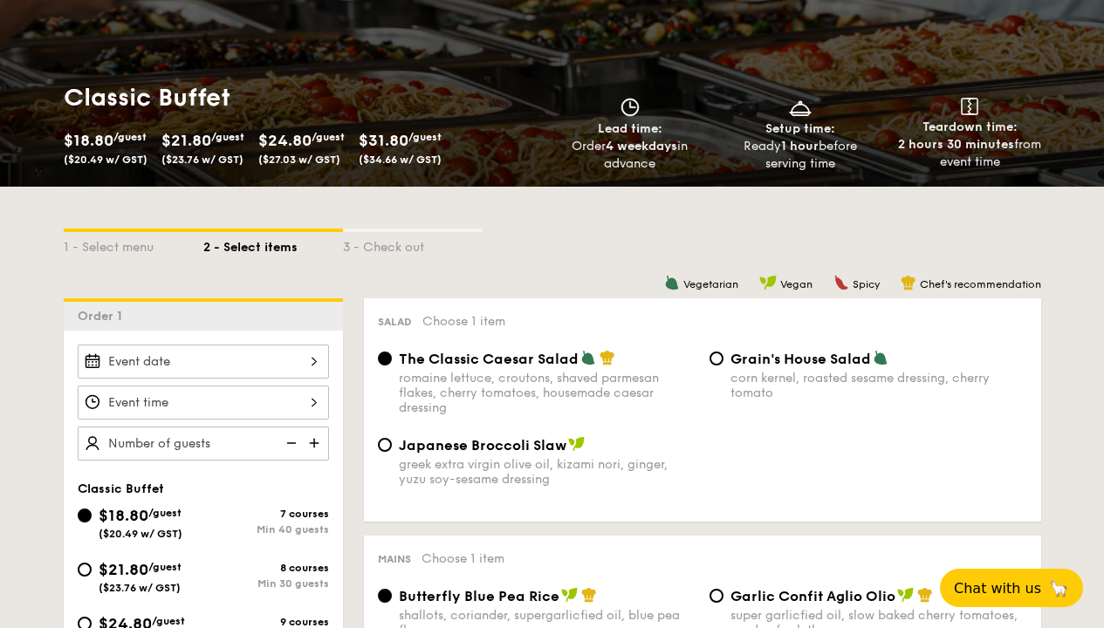  I want to click on span: $31.80, so click(383, 140).